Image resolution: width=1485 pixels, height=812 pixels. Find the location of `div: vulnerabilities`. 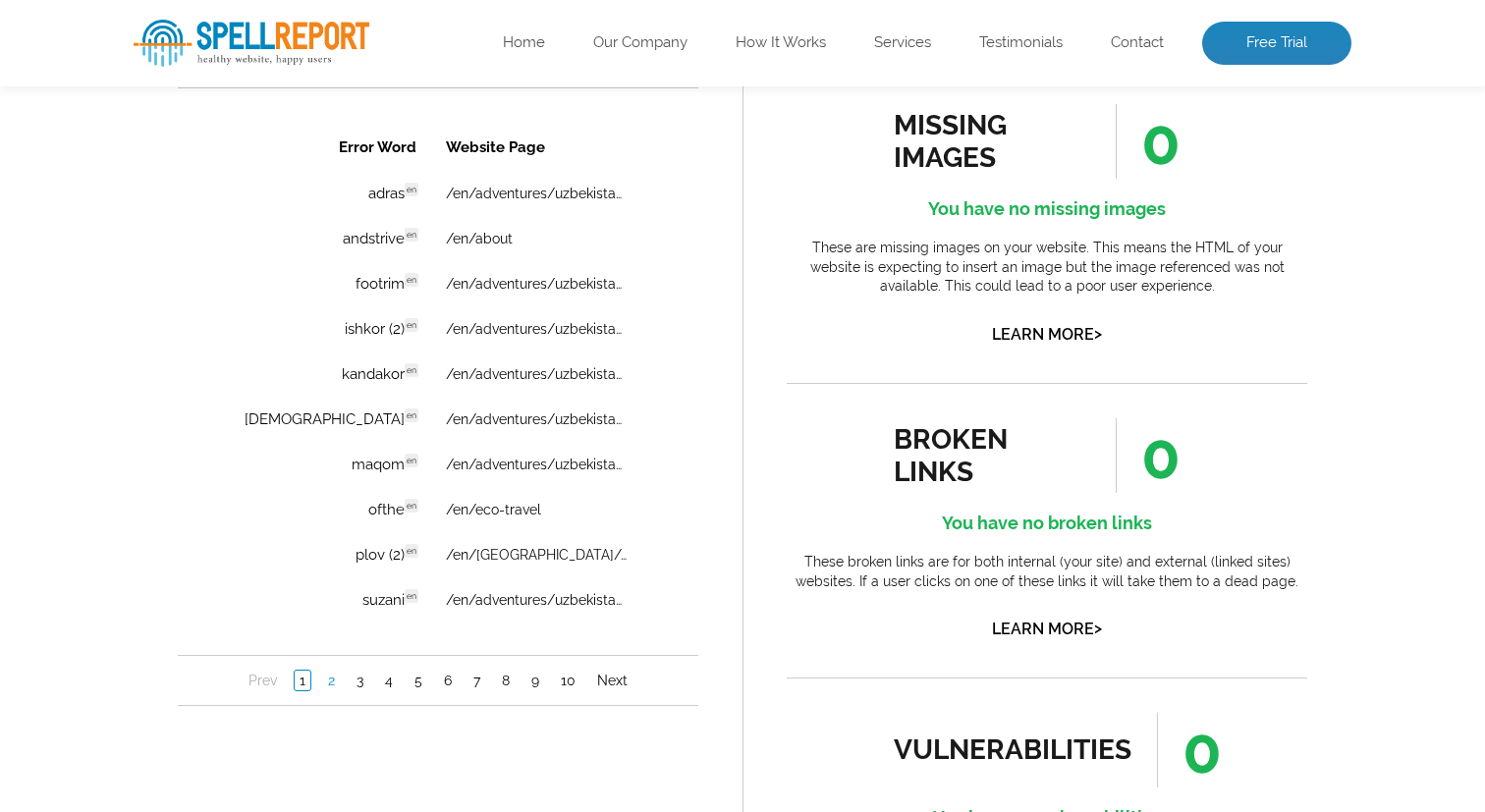

div: vulnerabilities is located at coordinates (1012, 749).